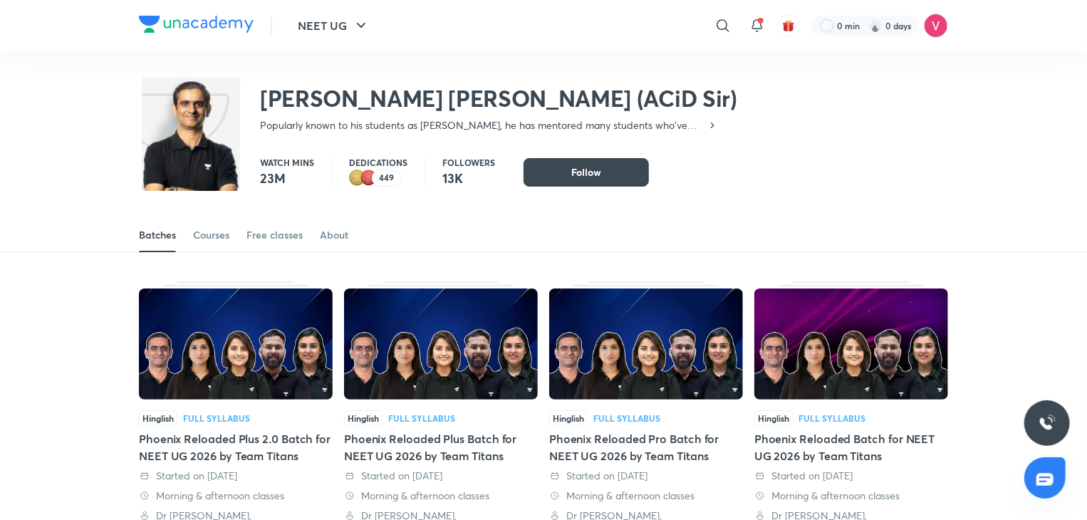 The image size is (1087, 520). What do you see at coordinates (378, 162) in the screenshot?
I see `p: Dedications` at bounding box center [378, 162].